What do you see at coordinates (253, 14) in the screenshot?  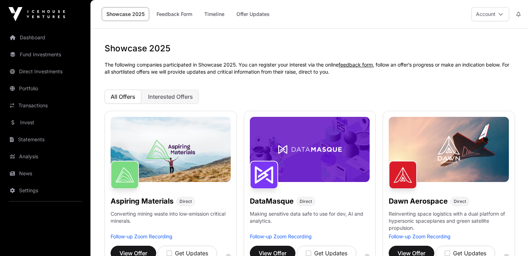 I see `a: Offer Updates` at bounding box center [253, 14].